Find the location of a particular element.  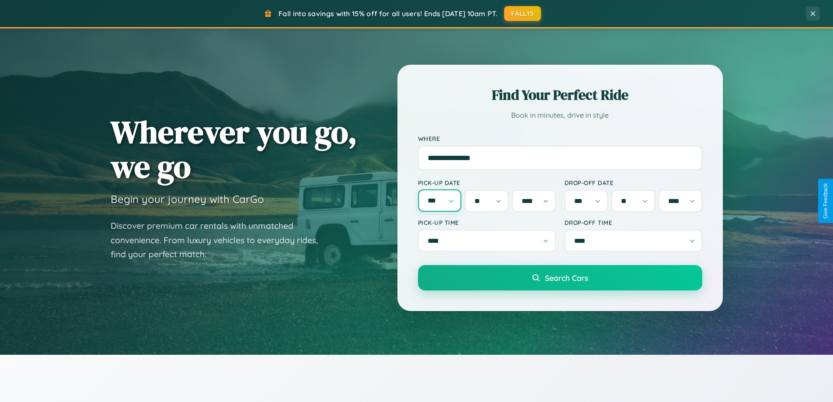

p: Discover premium car rentals with unmatched convenience. From luxury vehicles to everyday rides, ... is located at coordinates (220, 240).